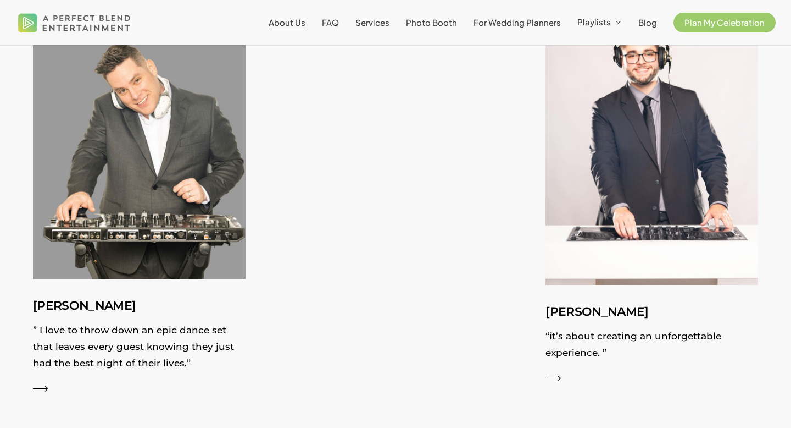 This screenshot has height=428, width=791. I want to click on img: A Perfect Blend Entertainment, so click(74, 23).